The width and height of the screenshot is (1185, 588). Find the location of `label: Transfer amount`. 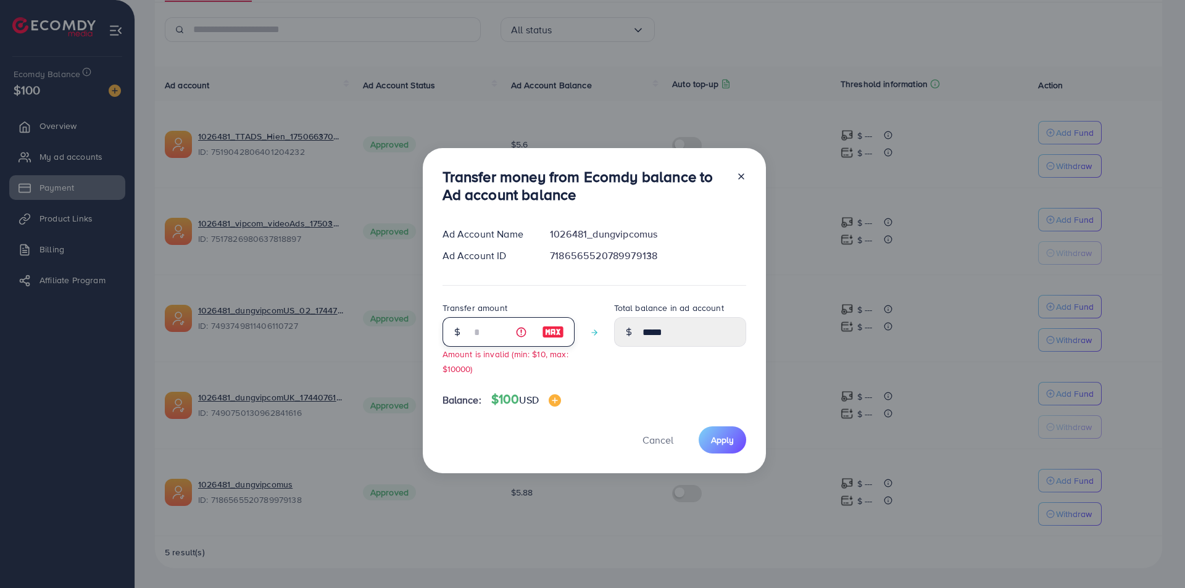

label: Transfer amount is located at coordinates (475, 308).